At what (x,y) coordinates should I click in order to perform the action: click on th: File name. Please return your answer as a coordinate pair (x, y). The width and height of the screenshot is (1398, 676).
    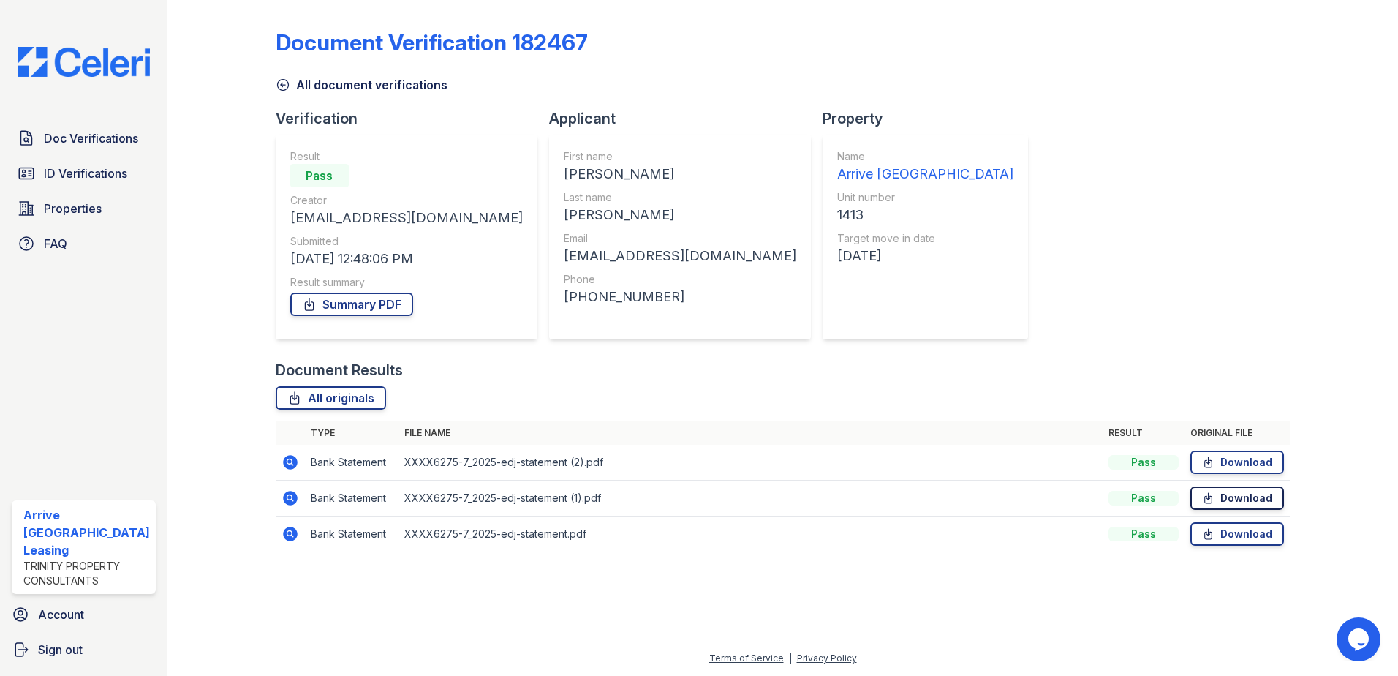
    Looking at the image, I should click on (751, 433).